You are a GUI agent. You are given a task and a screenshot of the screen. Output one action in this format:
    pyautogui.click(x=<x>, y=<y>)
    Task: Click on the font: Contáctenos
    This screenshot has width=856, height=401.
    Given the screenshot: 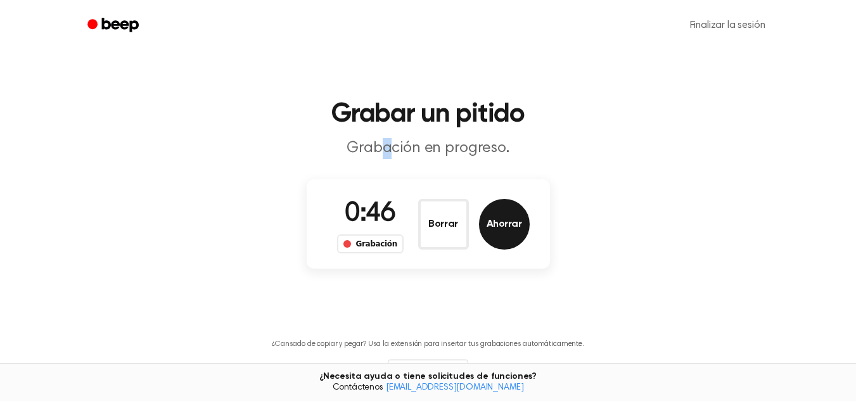 What is the action you would take?
    pyautogui.click(x=358, y=388)
    